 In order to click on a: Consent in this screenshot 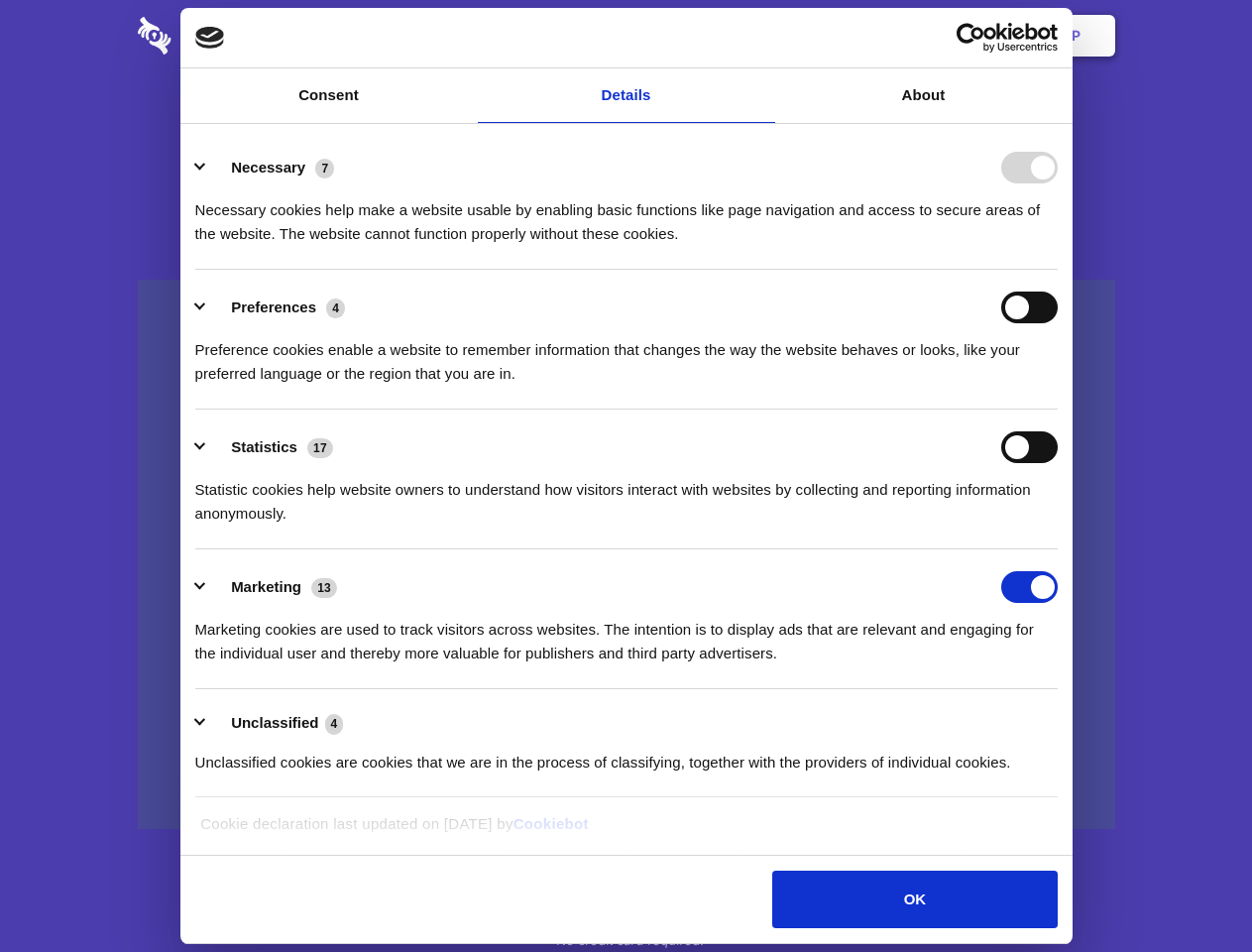, I will do `click(329, 95)`.